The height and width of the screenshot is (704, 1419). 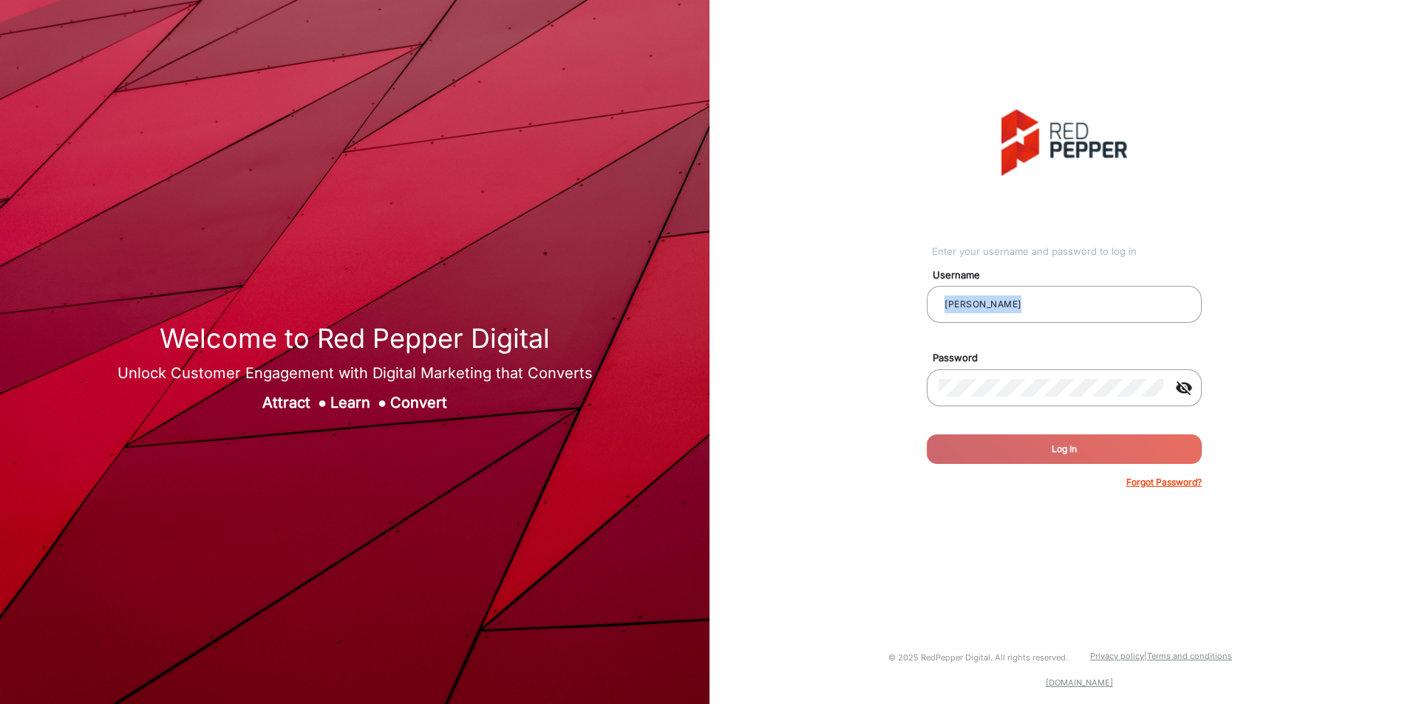 I want to click on mat-label: Password, so click(x=1070, y=358).